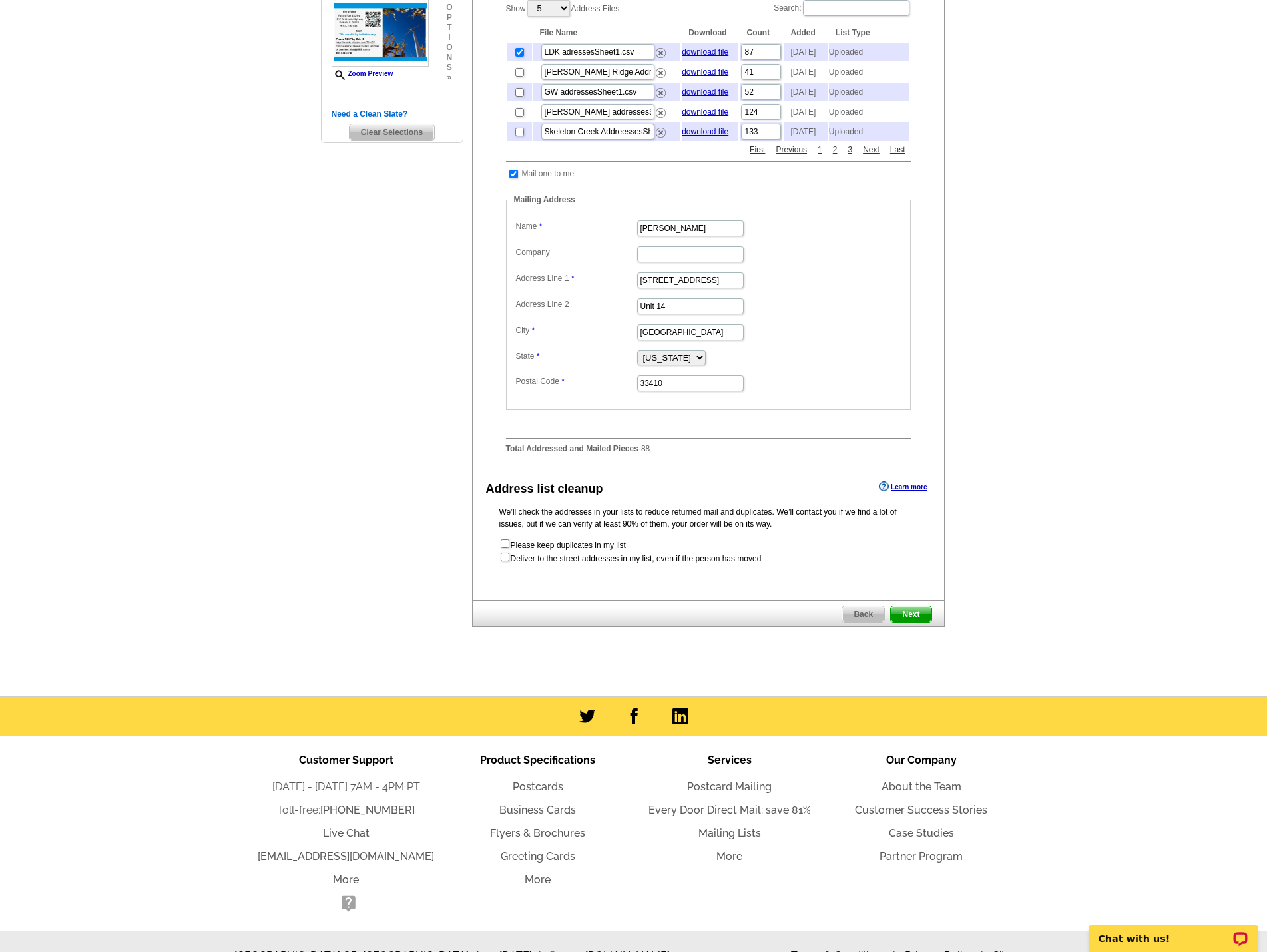  Describe the element at coordinates (576, 382) in the screenshot. I see `label: Postal Code` at that location.